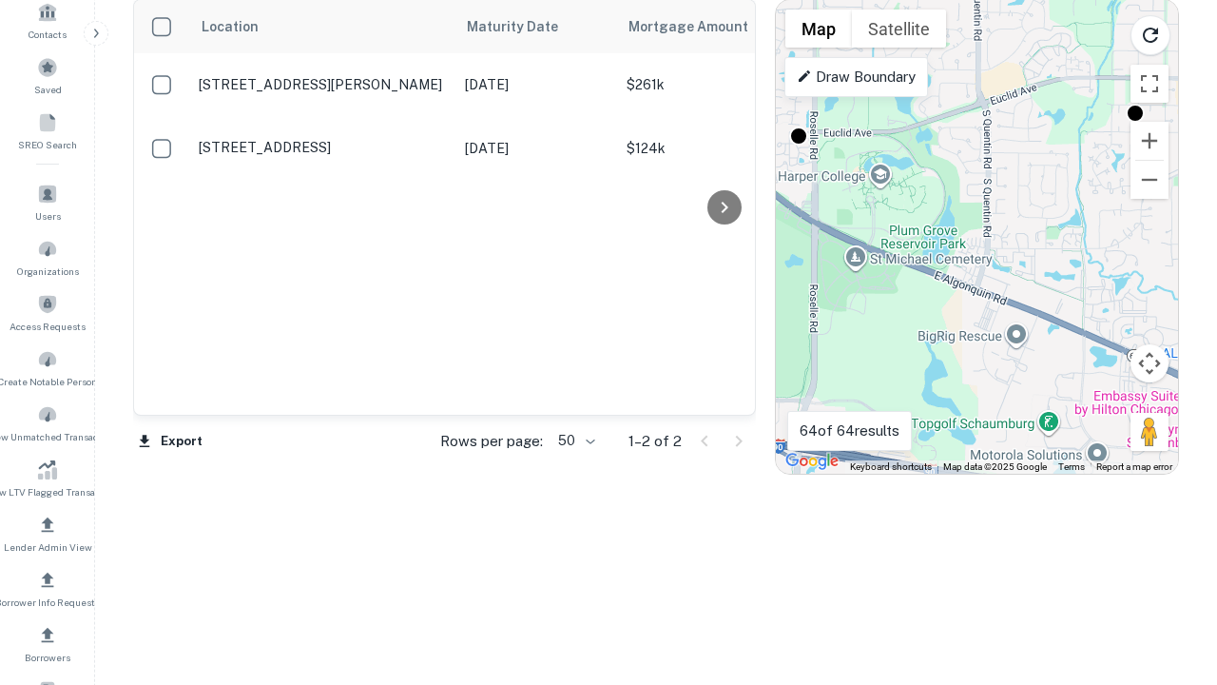 The height and width of the screenshot is (685, 1217). I want to click on span: Map data ©2025 Google, so click(994, 466).